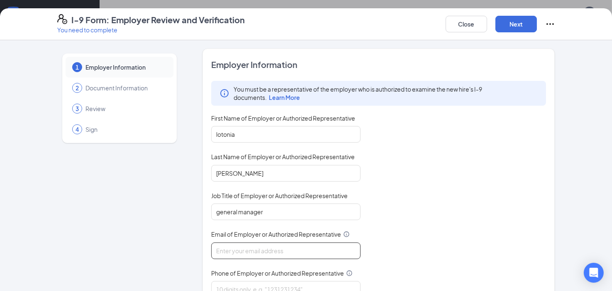 The height and width of the screenshot is (291, 612). I want to click on a: Learn More, so click(283, 97).